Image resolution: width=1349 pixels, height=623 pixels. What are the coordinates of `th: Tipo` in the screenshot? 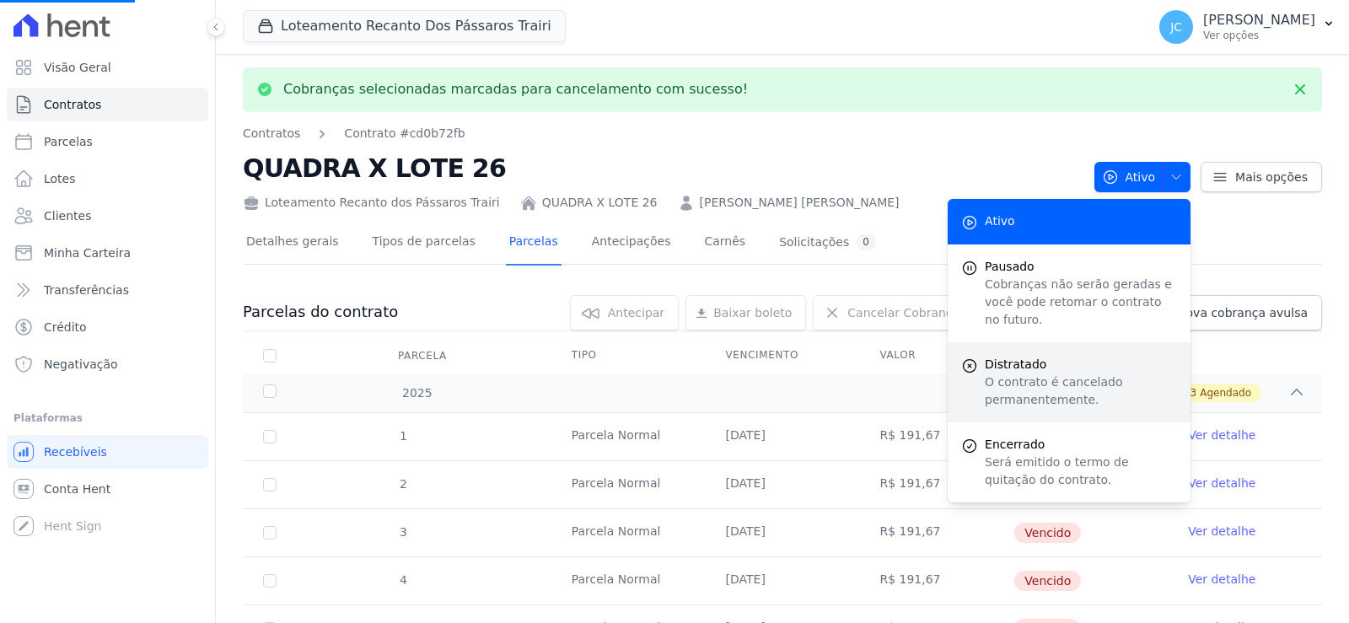 It's located at (628, 356).